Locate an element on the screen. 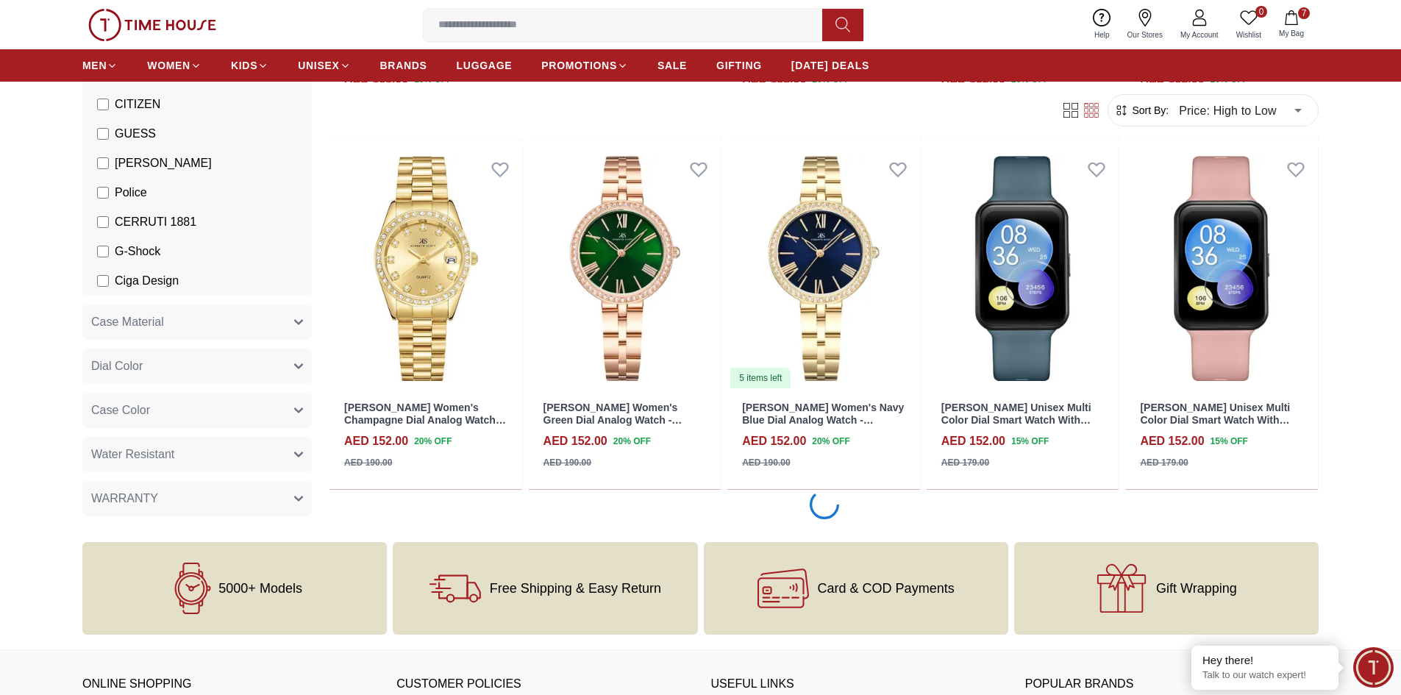 This screenshot has width=1401, height=695. span: Case Color is located at coordinates (121, 410).